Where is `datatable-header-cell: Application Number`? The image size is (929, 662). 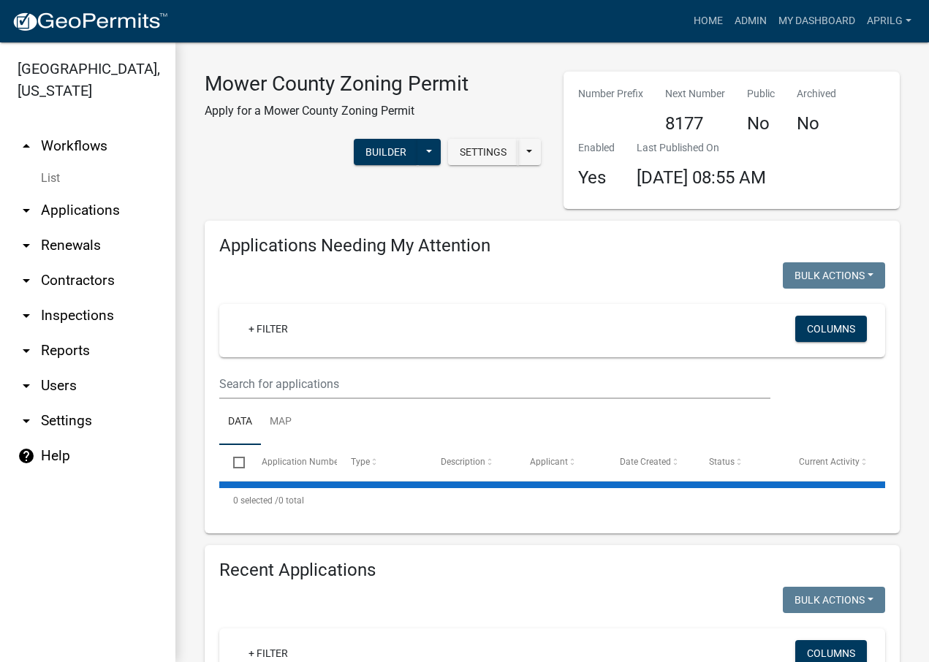
datatable-header-cell: Application Number is located at coordinates (292, 463).